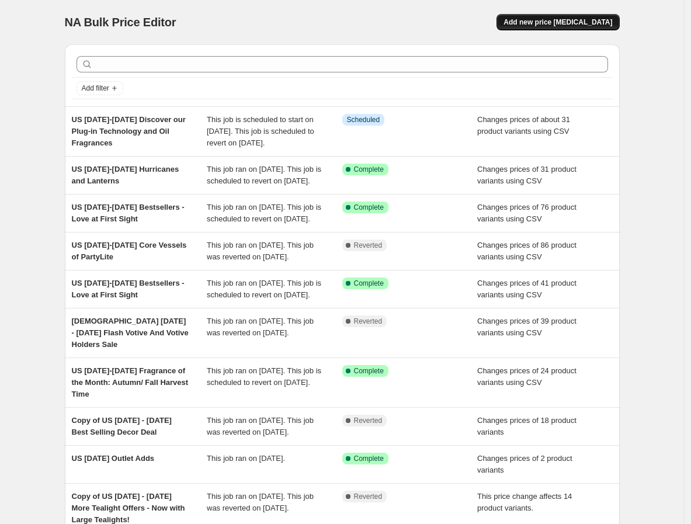  Describe the element at coordinates (527, 213) in the screenshot. I see `span: Changes prices of 76 product variants using CSV` at that location.